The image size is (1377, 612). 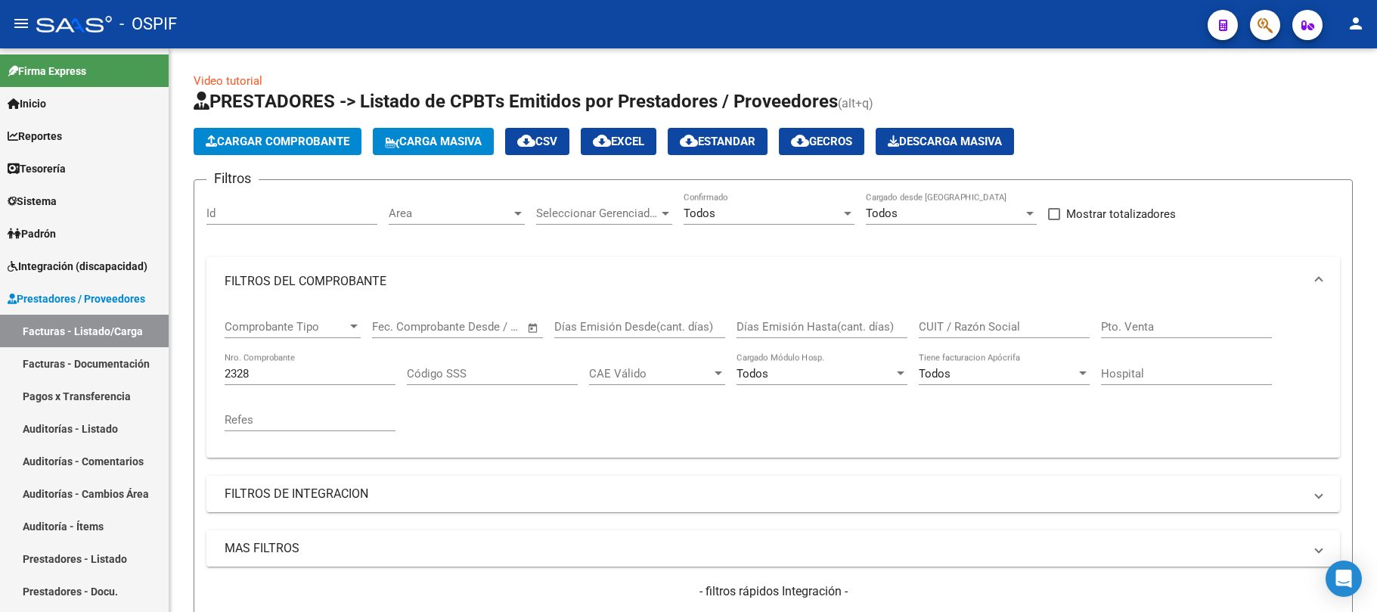 What do you see at coordinates (402, 327) in the screenshot?
I see `input: Fecha inicio` at bounding box center [402, 327].